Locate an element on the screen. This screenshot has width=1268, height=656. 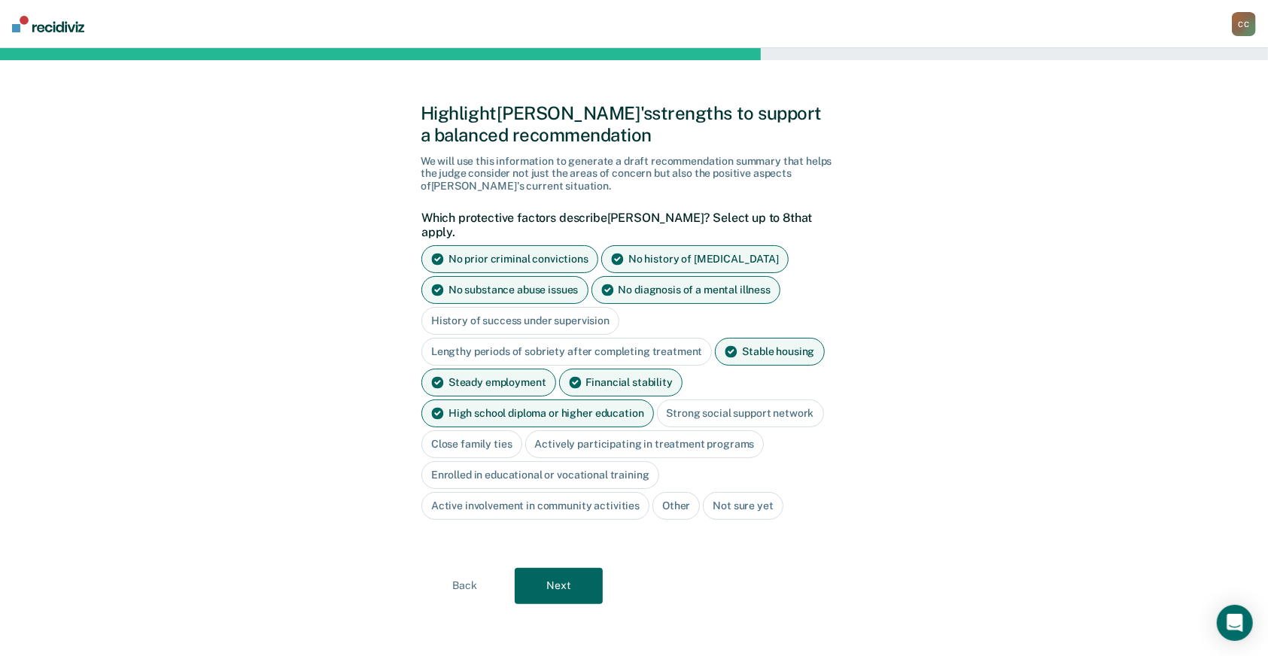
div: High school diploma or higher education is located at coordinates (537, 413).